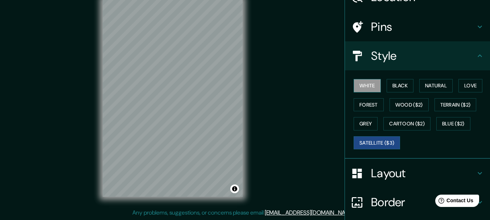 The height and width of the screenshot is (220, 490). What do you see at coordinates (453, 124) in the screenshot?
I see `button: Blue ($2)` at bounding box center [453, 124].